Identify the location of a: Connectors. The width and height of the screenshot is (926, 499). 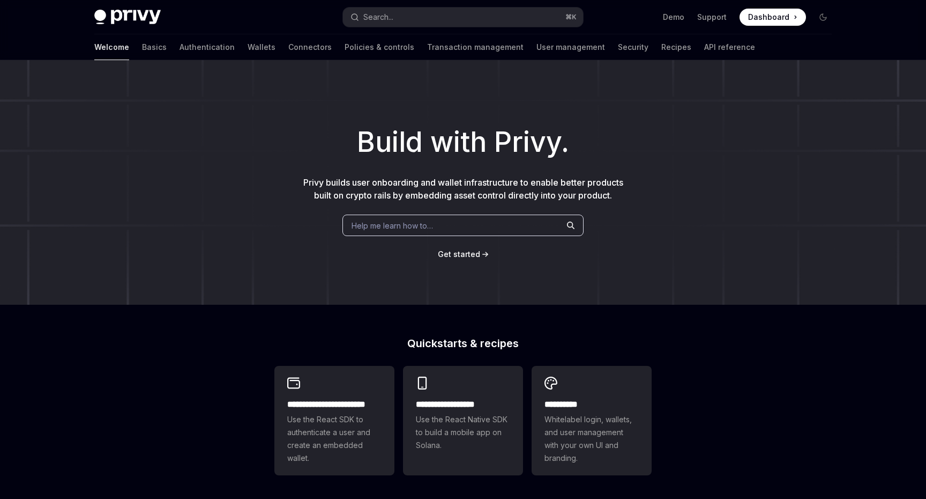
(310, 47).